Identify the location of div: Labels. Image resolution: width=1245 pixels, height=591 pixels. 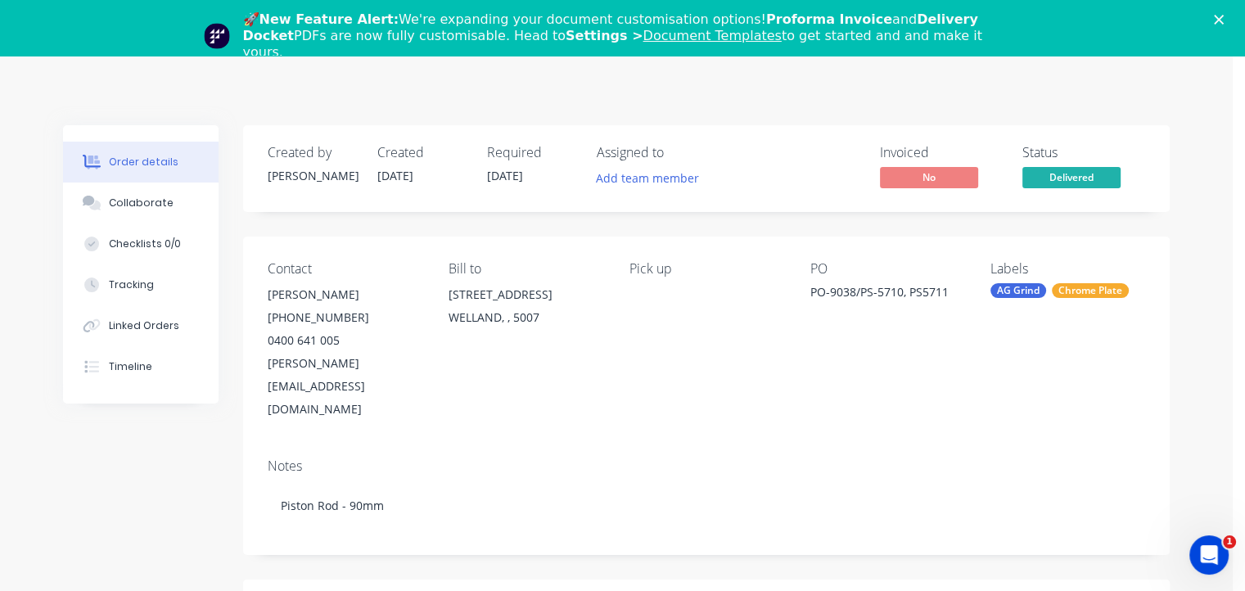
(1067, 269).